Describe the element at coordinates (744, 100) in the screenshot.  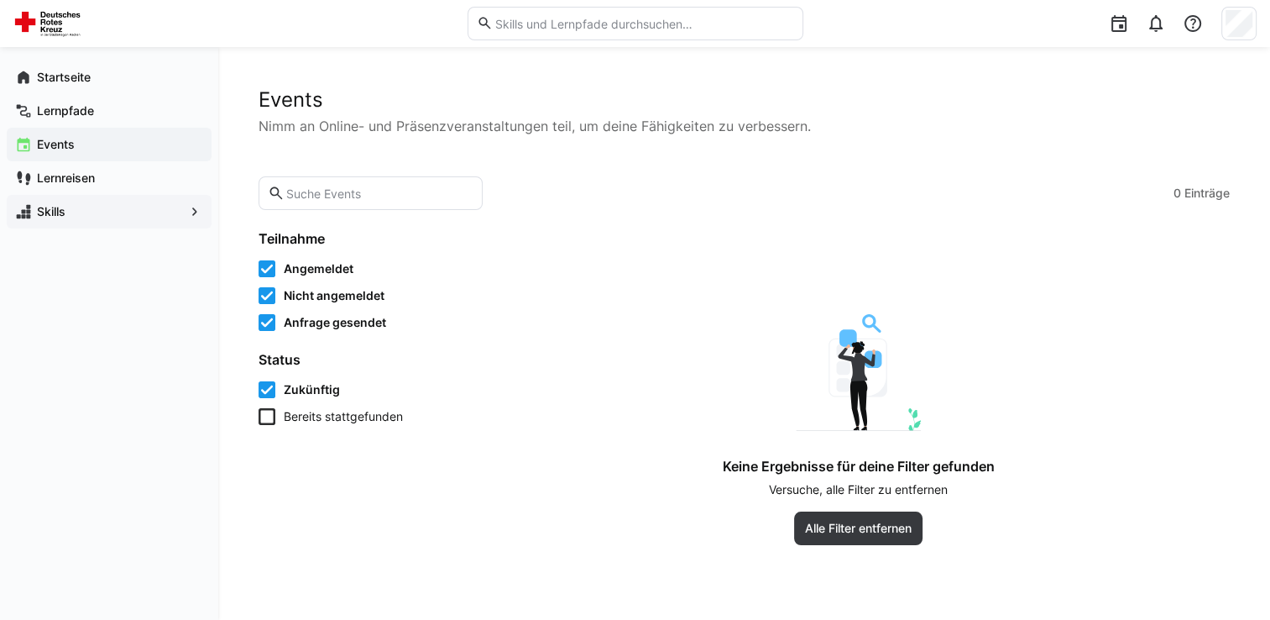
I see `h2: Events` at that location.